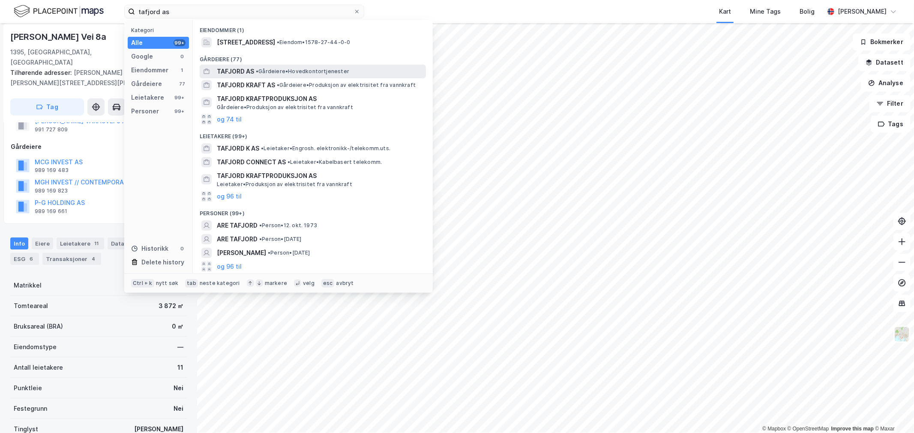 This screenshot has height=433, width=914. I want to click on a: OpenStreetMap, so click(808, 429).